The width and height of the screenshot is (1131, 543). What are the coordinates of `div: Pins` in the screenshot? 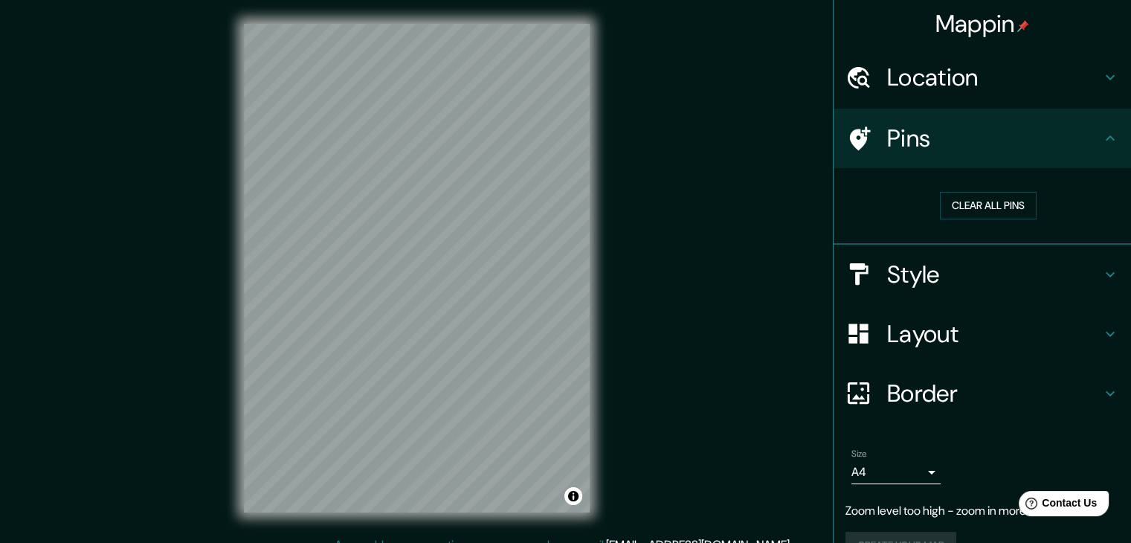 It's located at (982, 138).